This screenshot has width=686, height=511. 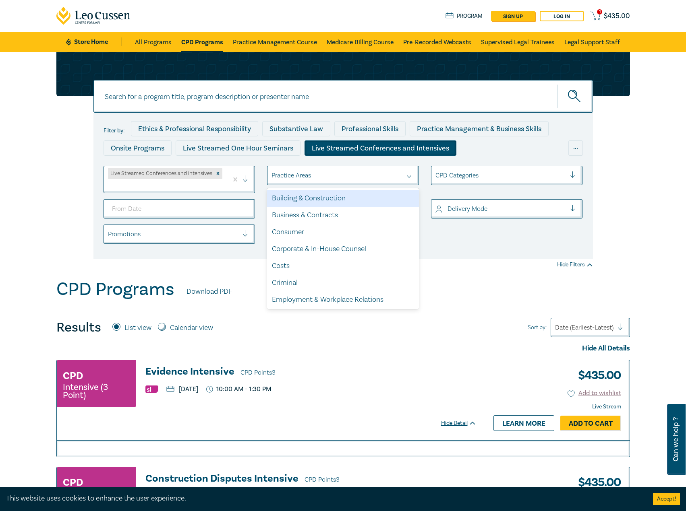 I want to click on div: Hide All Details, so click(x=343, y=349).